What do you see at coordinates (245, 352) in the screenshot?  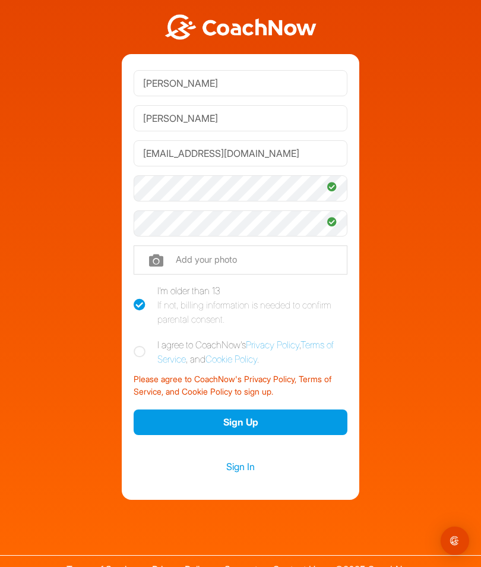 I see `a: Terms of Service` at bounding box center [245, 352].